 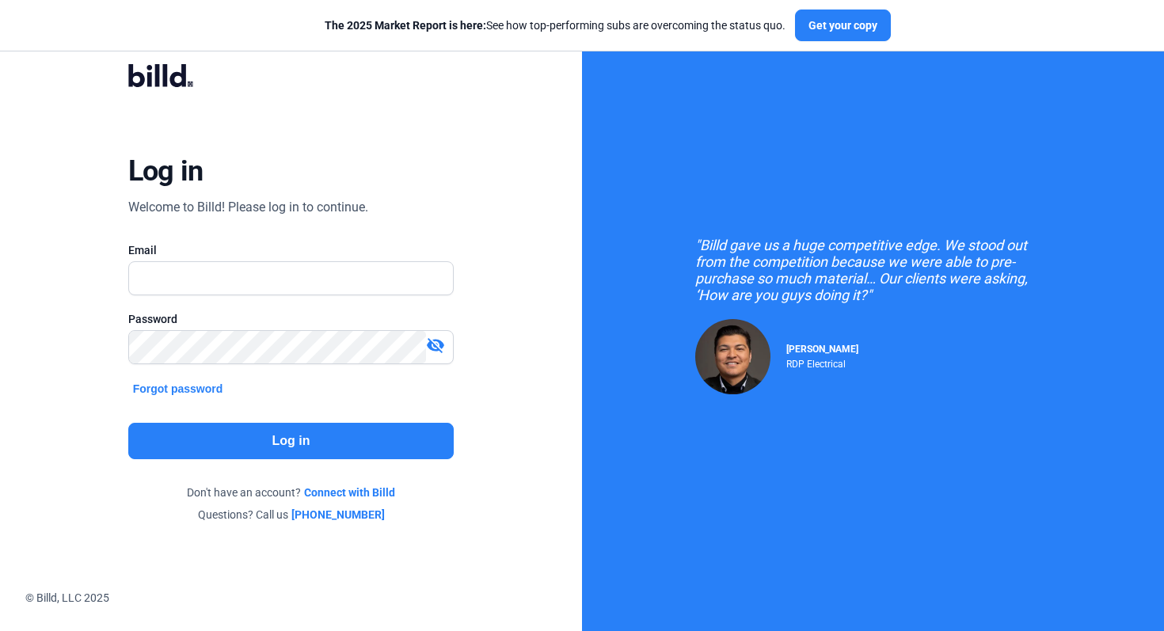 I want to click on div: See how top-performing subs are overcoming the status quo., so click(x=555, y=25).